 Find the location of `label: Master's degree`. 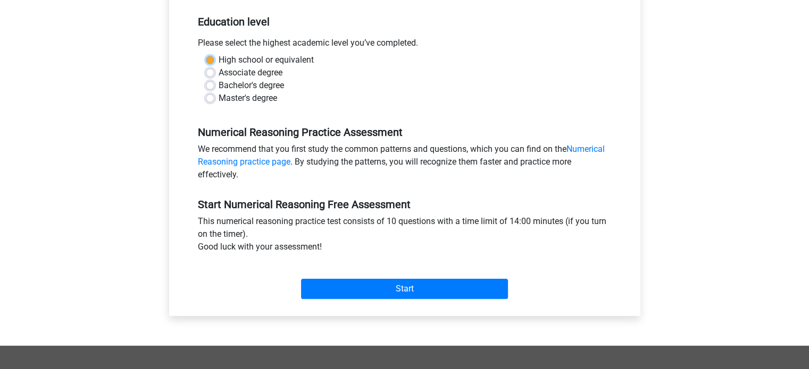

label: Master's degree is located at coordinates (248, 98).